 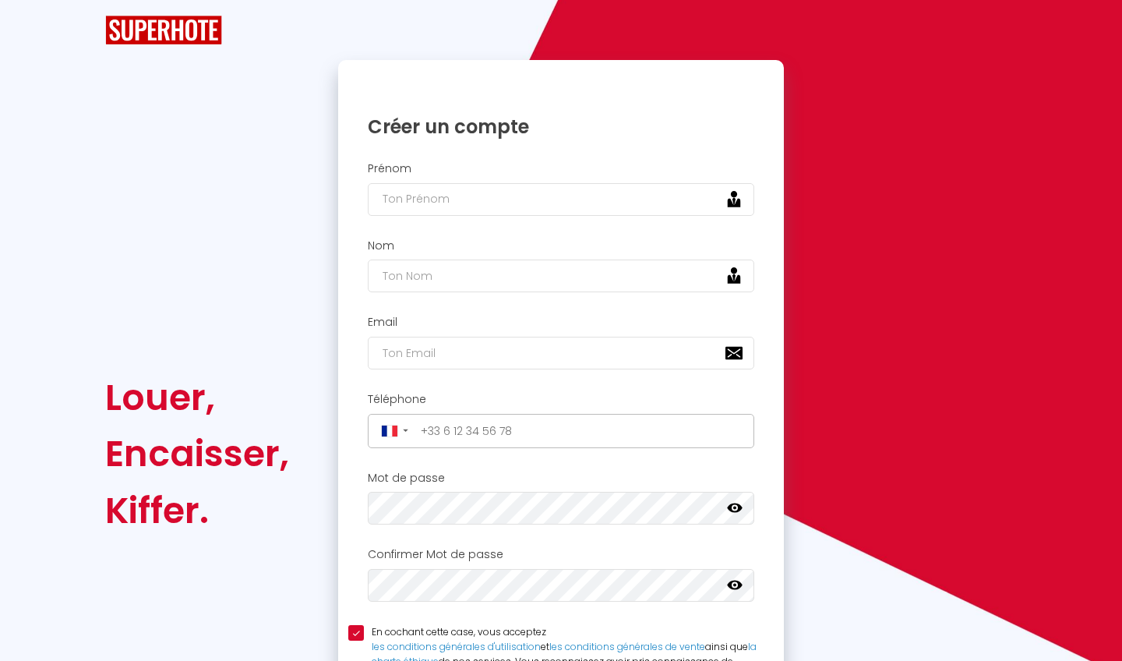 What do you see at coordinates (197, 453) in the screenshot?
I see `div: Encaisser,` at bounding box center [197, 453].